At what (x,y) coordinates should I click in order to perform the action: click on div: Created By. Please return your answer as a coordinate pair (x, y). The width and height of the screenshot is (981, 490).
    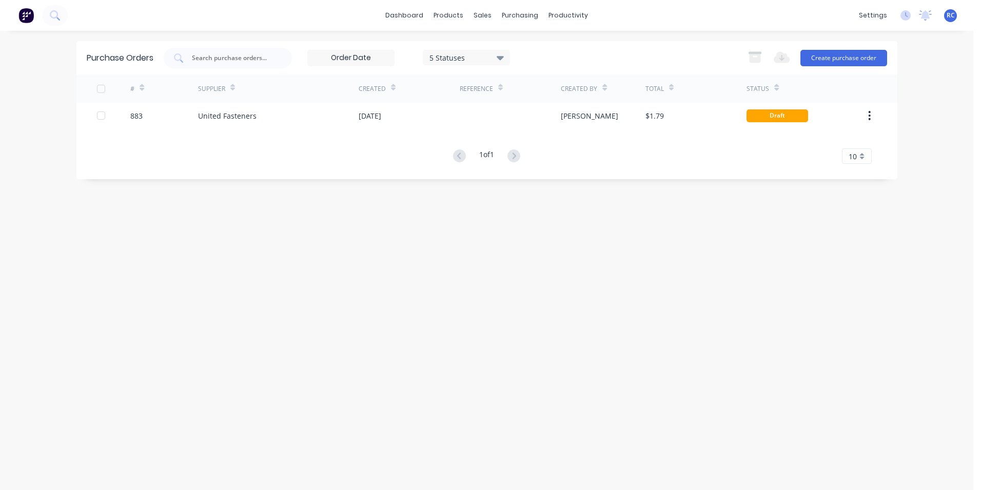
    Looking at the image, I should click on (579, 89).